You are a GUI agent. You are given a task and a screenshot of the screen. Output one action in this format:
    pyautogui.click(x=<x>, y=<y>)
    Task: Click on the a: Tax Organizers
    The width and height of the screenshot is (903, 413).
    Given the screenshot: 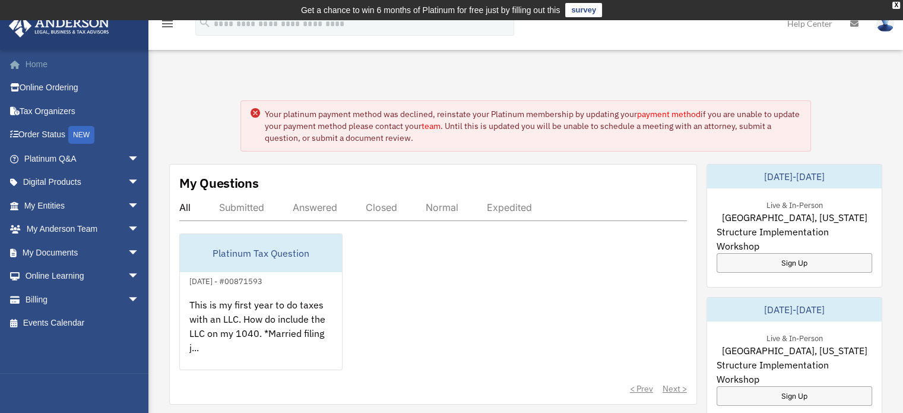 What is the action you would take?
    pyautogui.click(x=83, y=111)
    